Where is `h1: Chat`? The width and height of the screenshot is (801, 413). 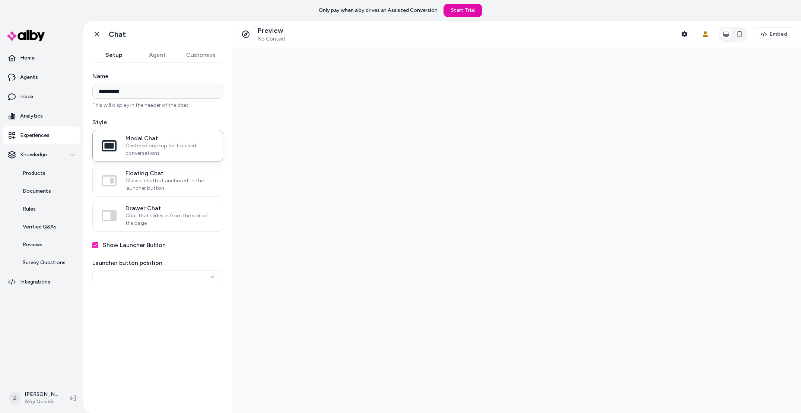
h1: Chat is located at coordinates (117, 34).